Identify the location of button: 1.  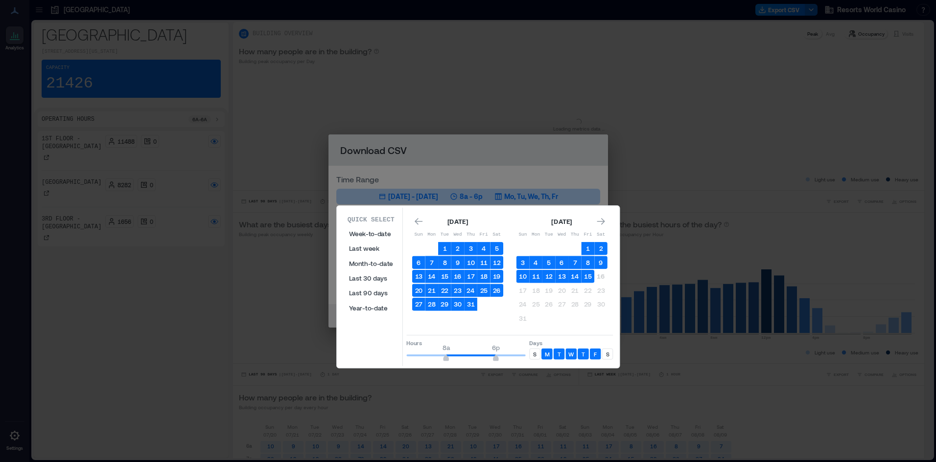
(444, 249).